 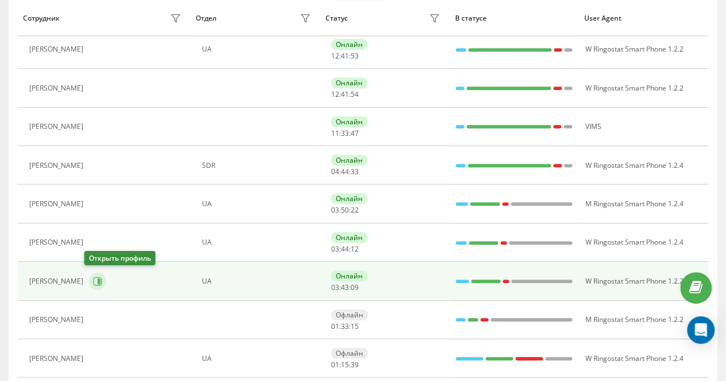 What do you see at coordinates (258, 166) in the screenshot?
I see `div: SDR` at bounding box center [258, 166].